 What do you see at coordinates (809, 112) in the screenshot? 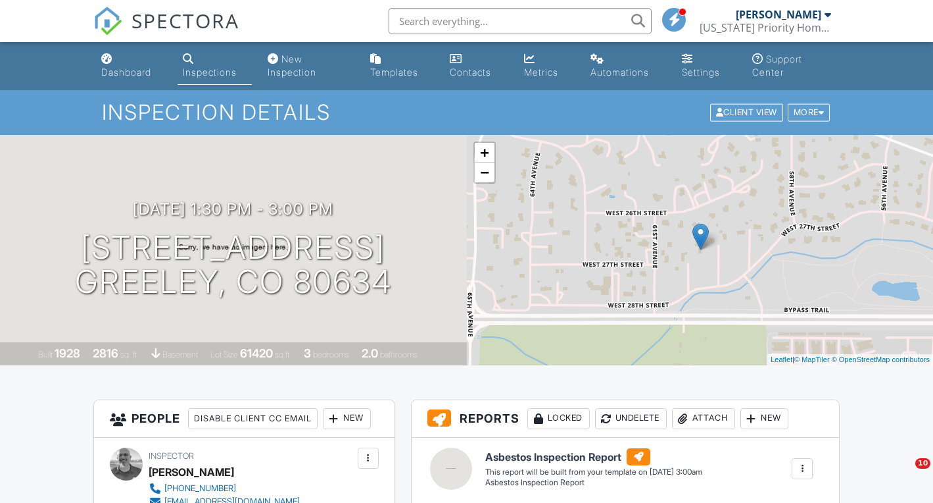
I see `div: More` at bounding box center [809, 112].